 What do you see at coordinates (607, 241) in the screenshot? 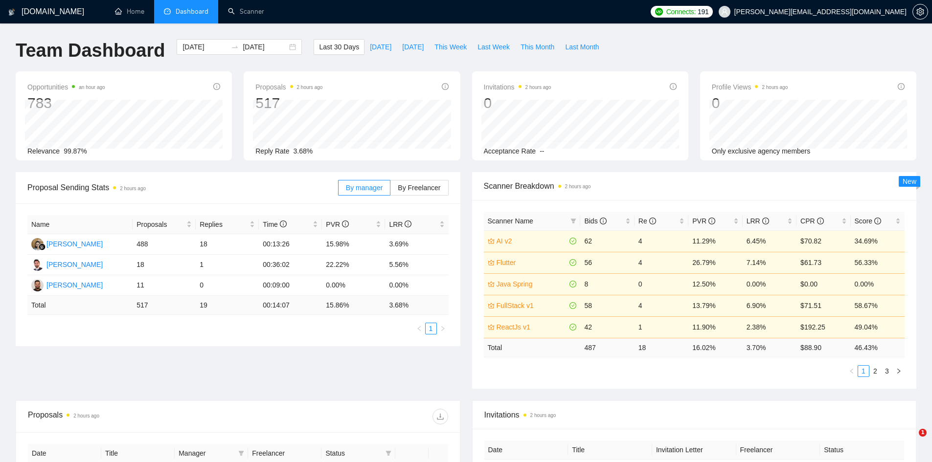
I see `td: 62` at bounding box center [607, 241].